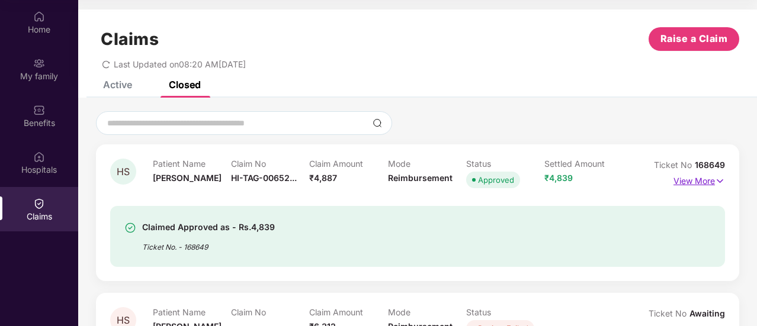 This screenshot has width=757, height=326. What do you see at coordinates (420, 178) in the screenshot?
I see `span: Reimbursement` at bounding box center [420, 178].